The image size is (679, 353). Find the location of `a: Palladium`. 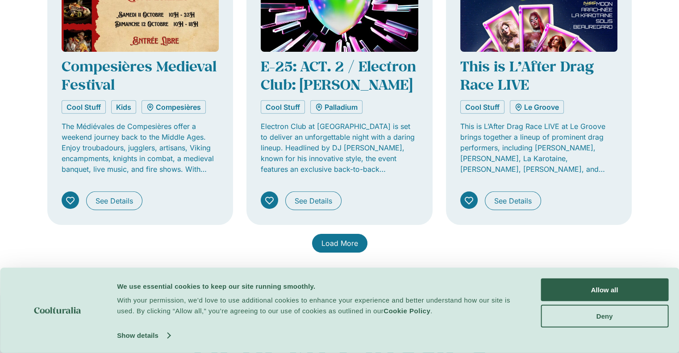

a: Palladium is located at coordinates (336, 107).